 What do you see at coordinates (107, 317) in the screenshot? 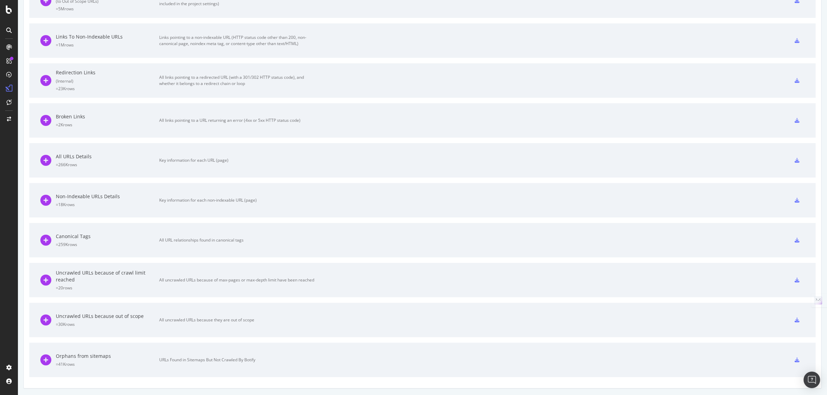
I see `div: Uncrawled URLs because out of scope` at bounding box center [107, 317].